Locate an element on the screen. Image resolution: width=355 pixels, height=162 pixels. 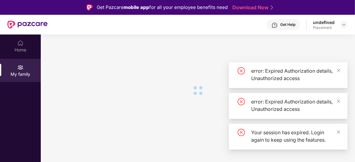
img: svg+xml;base64,PHN2ZyBpZD0iRHJvcGRvd24tMzJ4MzIiIHhtbG5zPSJodHRwOi8vd3d3LnczLm9yZy8yMDAwL3N2ZyIgd2... is located at coordinates (344, 25).